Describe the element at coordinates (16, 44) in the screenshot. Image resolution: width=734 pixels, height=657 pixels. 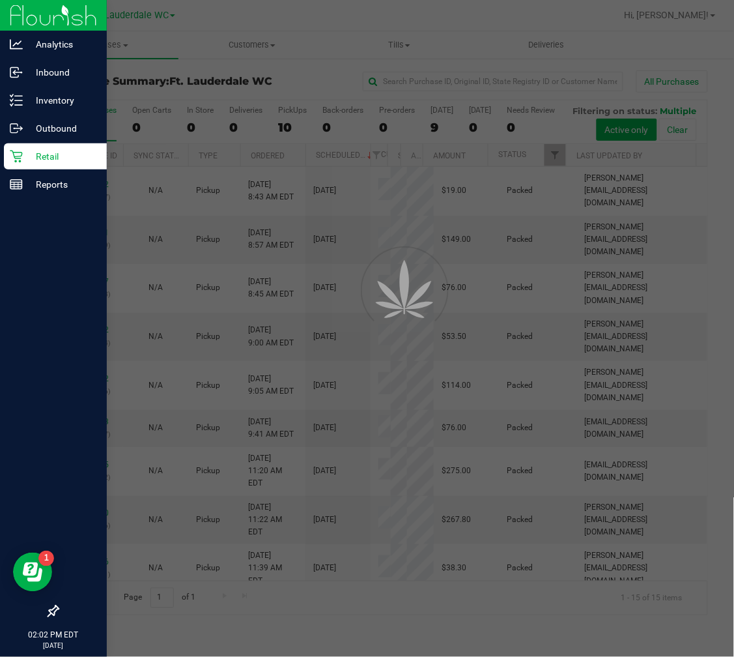
I see `inline-svg: Analytics` at that location.